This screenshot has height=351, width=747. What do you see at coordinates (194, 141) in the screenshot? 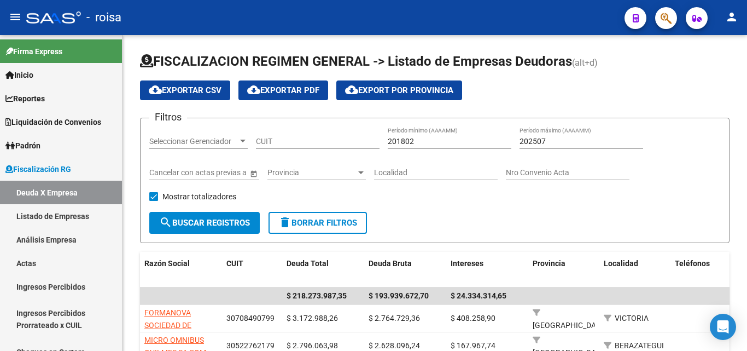
I see `span: Seleccionar Gerenciador` at bounding box center [194, 141].